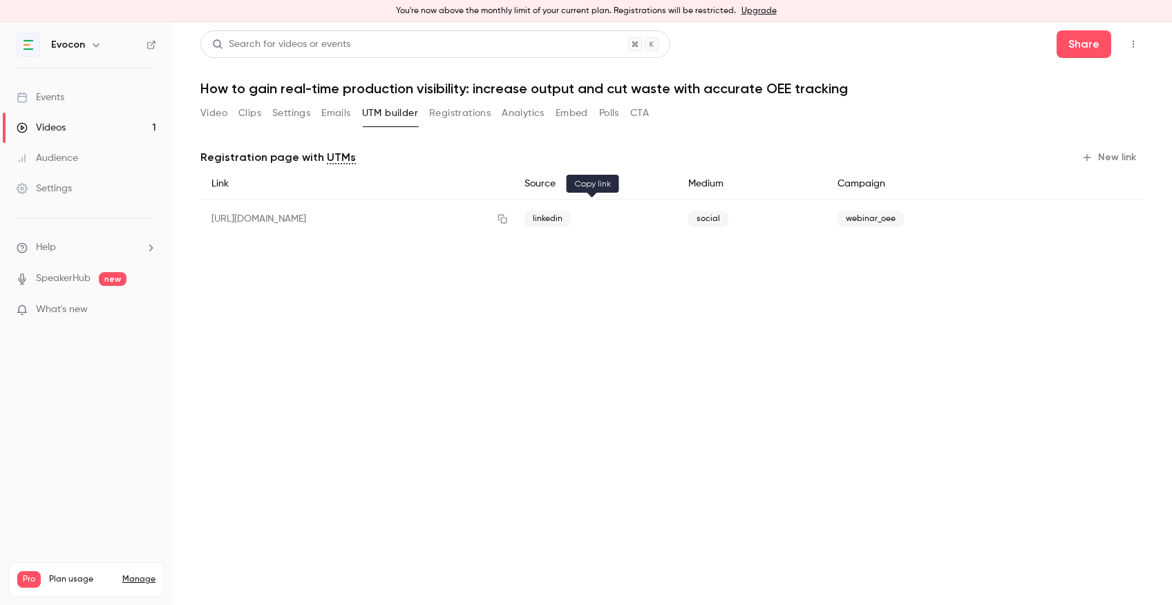  Describe the element at coordinates (870, 219) in the screenshot. I see `span: webinar_oee` at that location.